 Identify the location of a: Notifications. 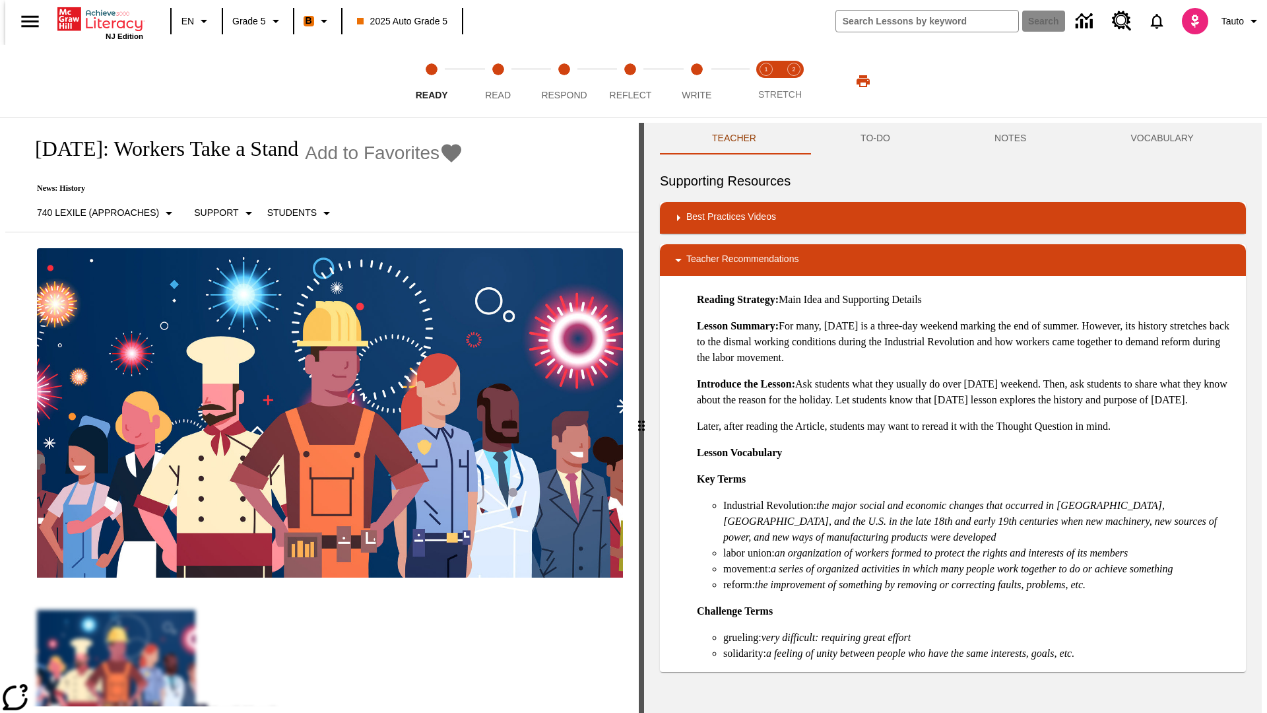
(1157, 21).